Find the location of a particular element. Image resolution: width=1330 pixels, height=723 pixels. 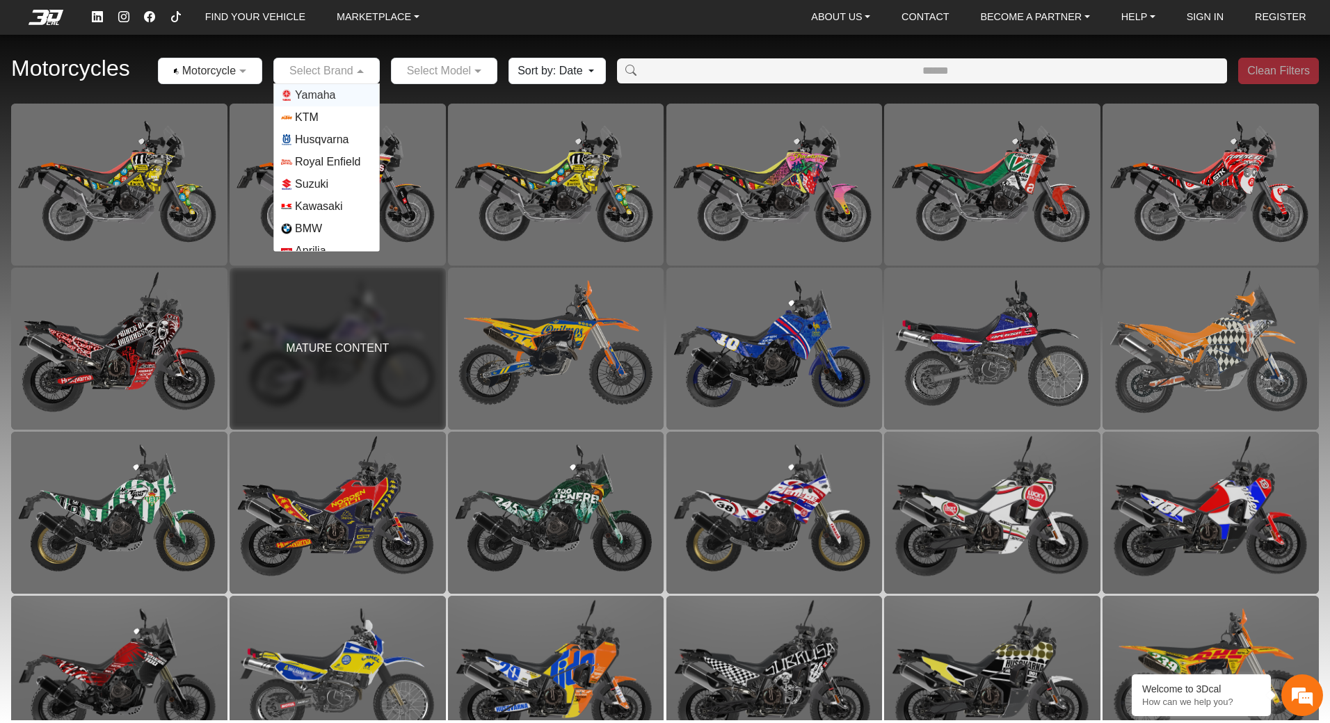

img: Royal Enfield is located at coordinates (287, 162).